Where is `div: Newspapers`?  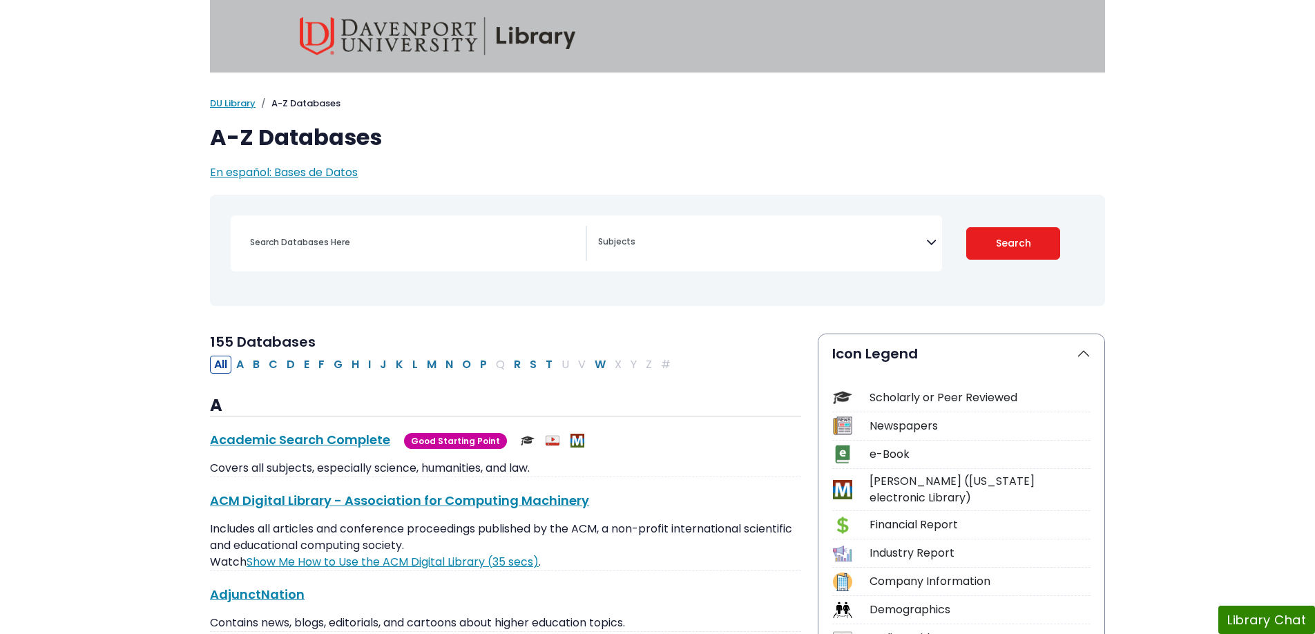
div: Newspapers is located at coordinates (980, 426).